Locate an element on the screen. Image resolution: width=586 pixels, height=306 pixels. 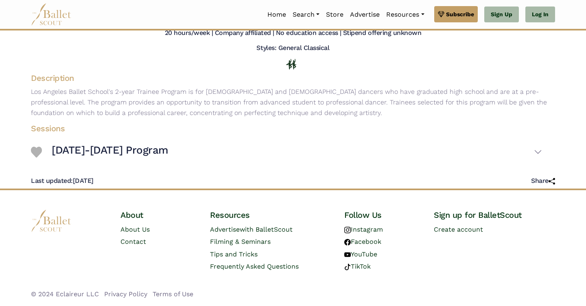
a: Subscribe is located at coordinates (456, 14).